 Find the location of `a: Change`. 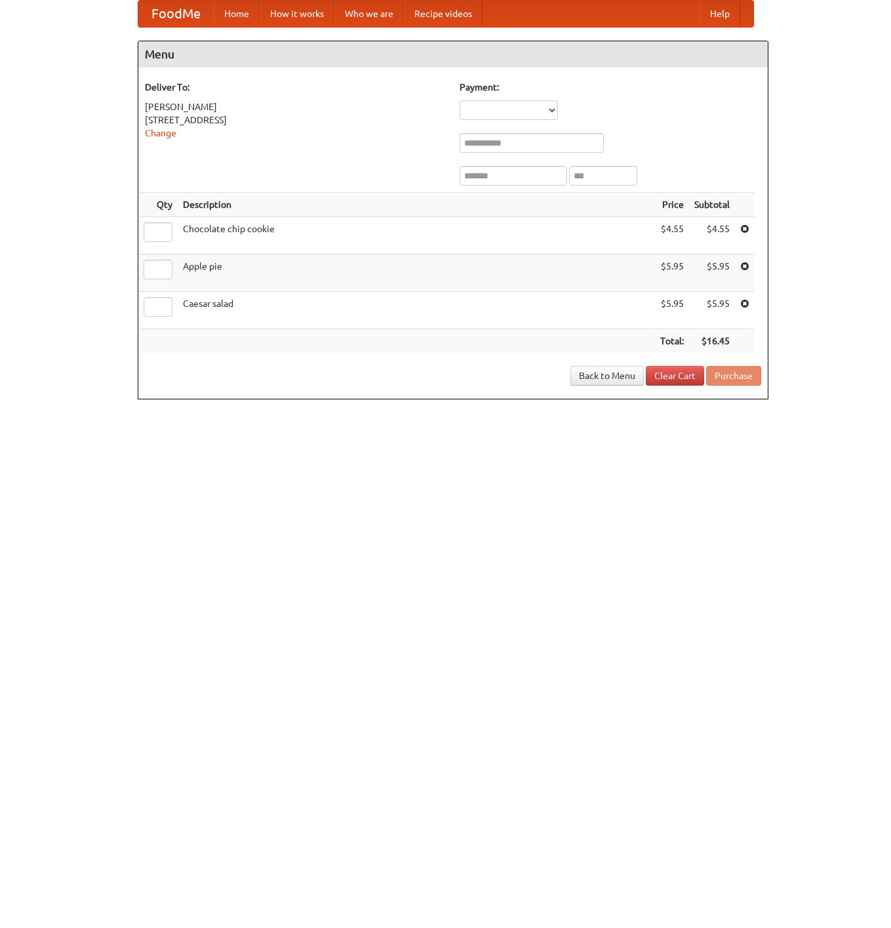

a: Change is located at coordinates (161, 133).